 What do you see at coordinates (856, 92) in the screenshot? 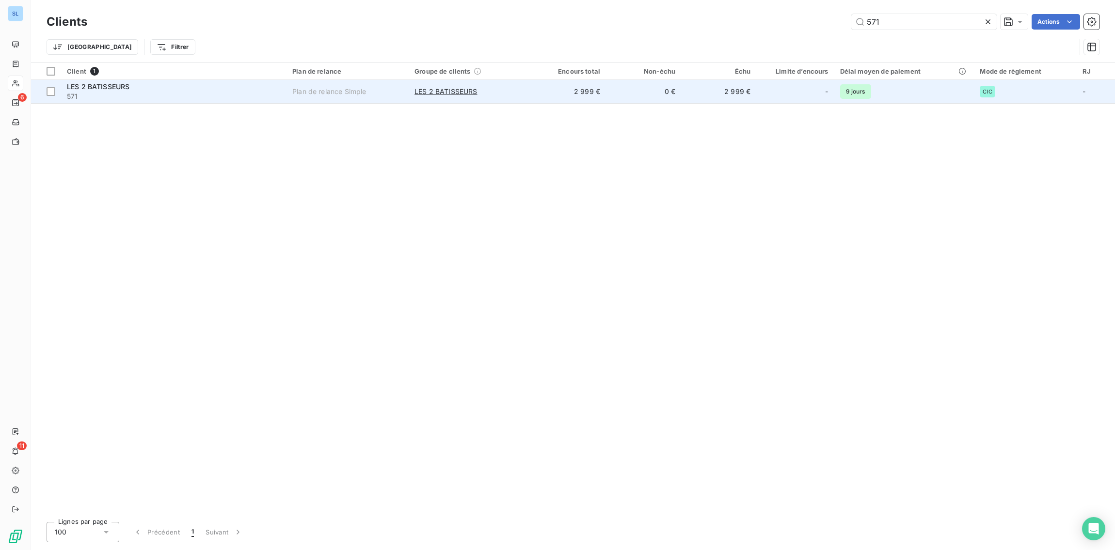
I see `span: 9 jours` at bounding box center [856, 92].